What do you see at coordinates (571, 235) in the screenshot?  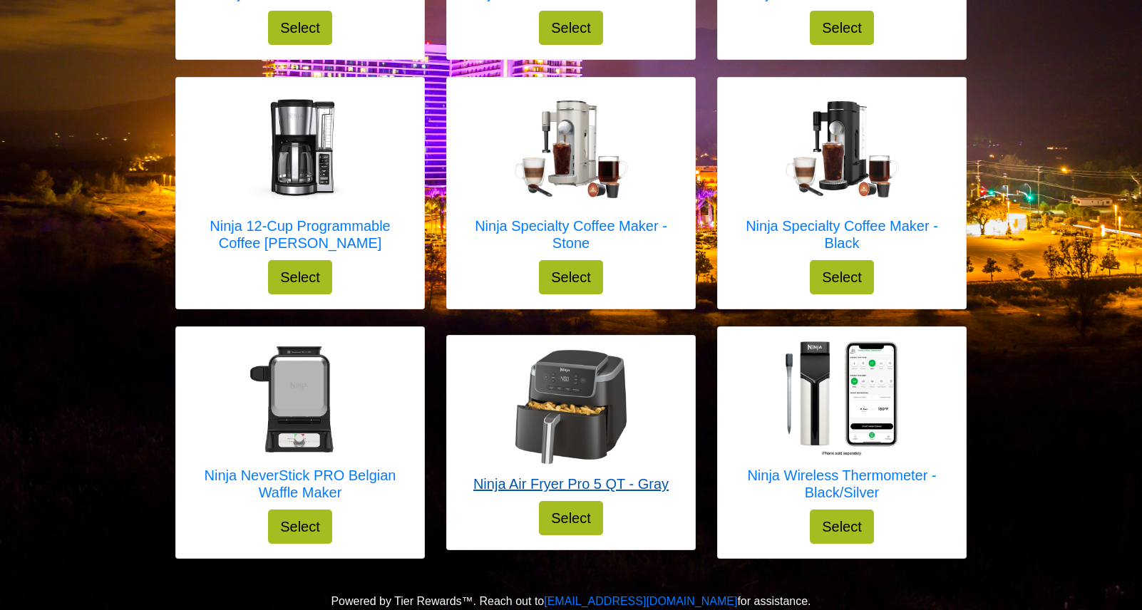 I see `h5: Ninja Specialty Coffee Maker - Stone` at bounding box center [571, 235].